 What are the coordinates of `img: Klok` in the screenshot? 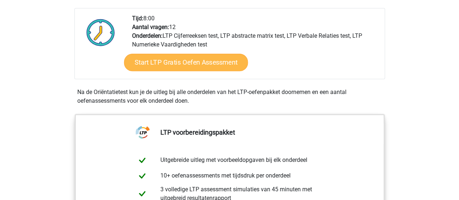 It's located at (101, 32).